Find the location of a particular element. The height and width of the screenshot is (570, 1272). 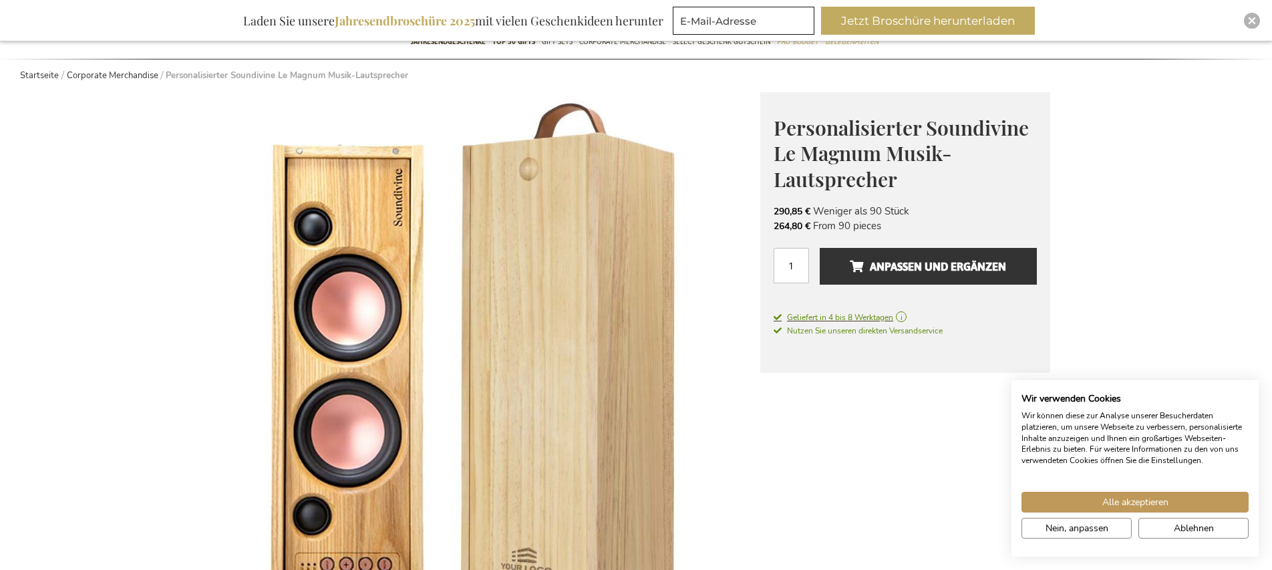

button: Jetzt Broschüre herunterladen is located at coordinates (928, 21).